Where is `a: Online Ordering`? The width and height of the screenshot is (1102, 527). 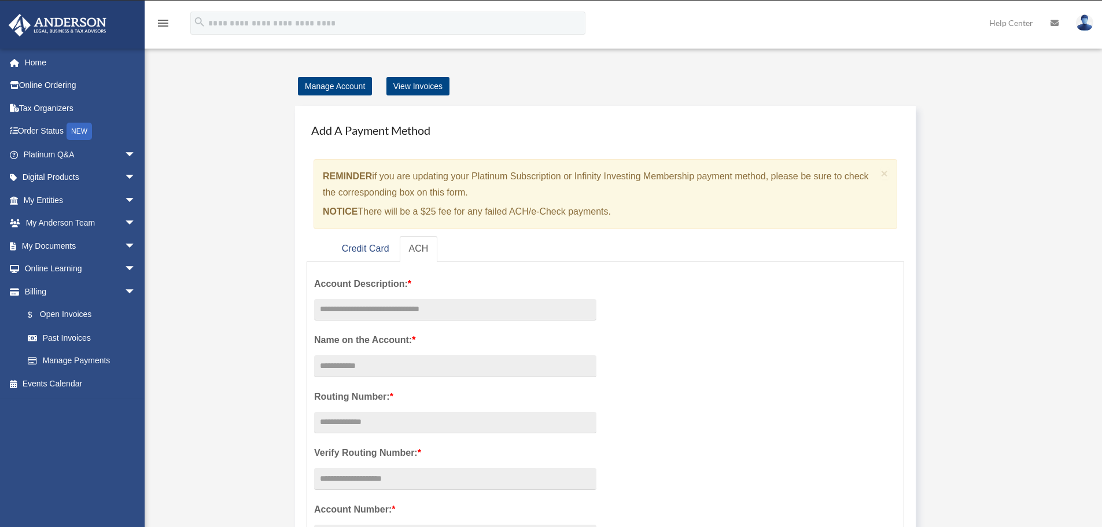 a: Online Ordering is located at coordinates (80, 86).